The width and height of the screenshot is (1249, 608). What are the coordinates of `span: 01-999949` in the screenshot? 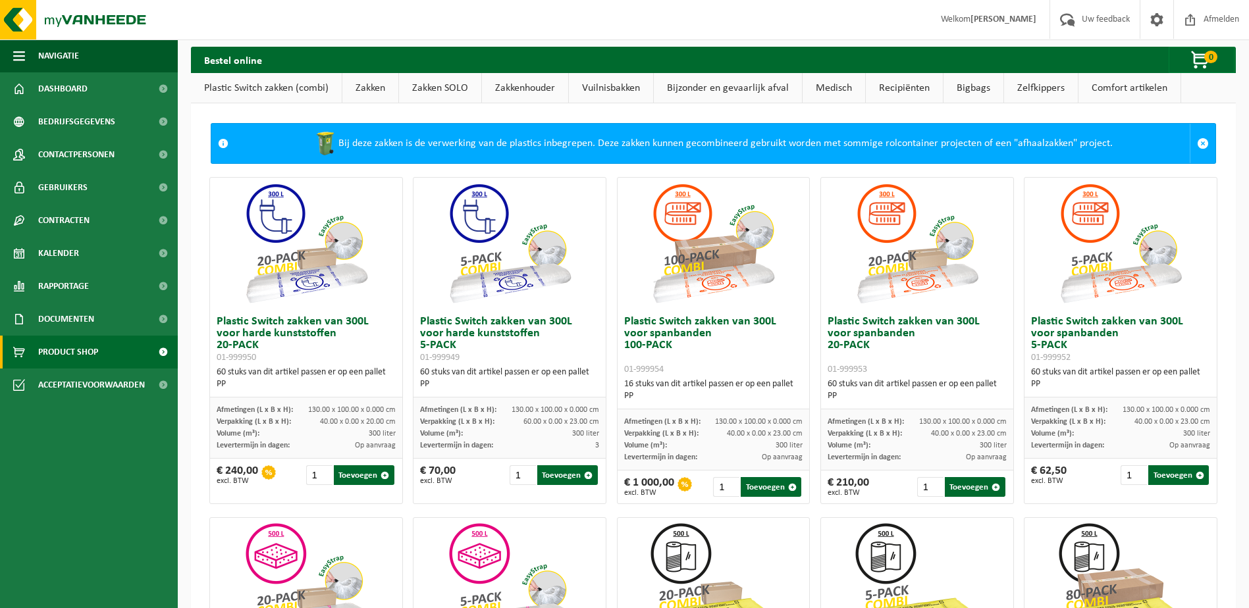 It's located at (440, 357).